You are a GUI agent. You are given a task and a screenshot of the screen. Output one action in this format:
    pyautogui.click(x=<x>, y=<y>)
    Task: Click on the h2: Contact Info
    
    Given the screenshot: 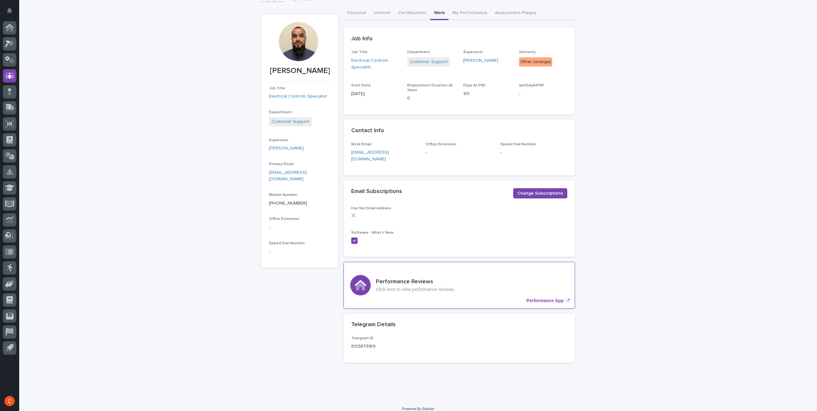 What is the action you would take?
    pyautogui.click(x=367, y=131)
    